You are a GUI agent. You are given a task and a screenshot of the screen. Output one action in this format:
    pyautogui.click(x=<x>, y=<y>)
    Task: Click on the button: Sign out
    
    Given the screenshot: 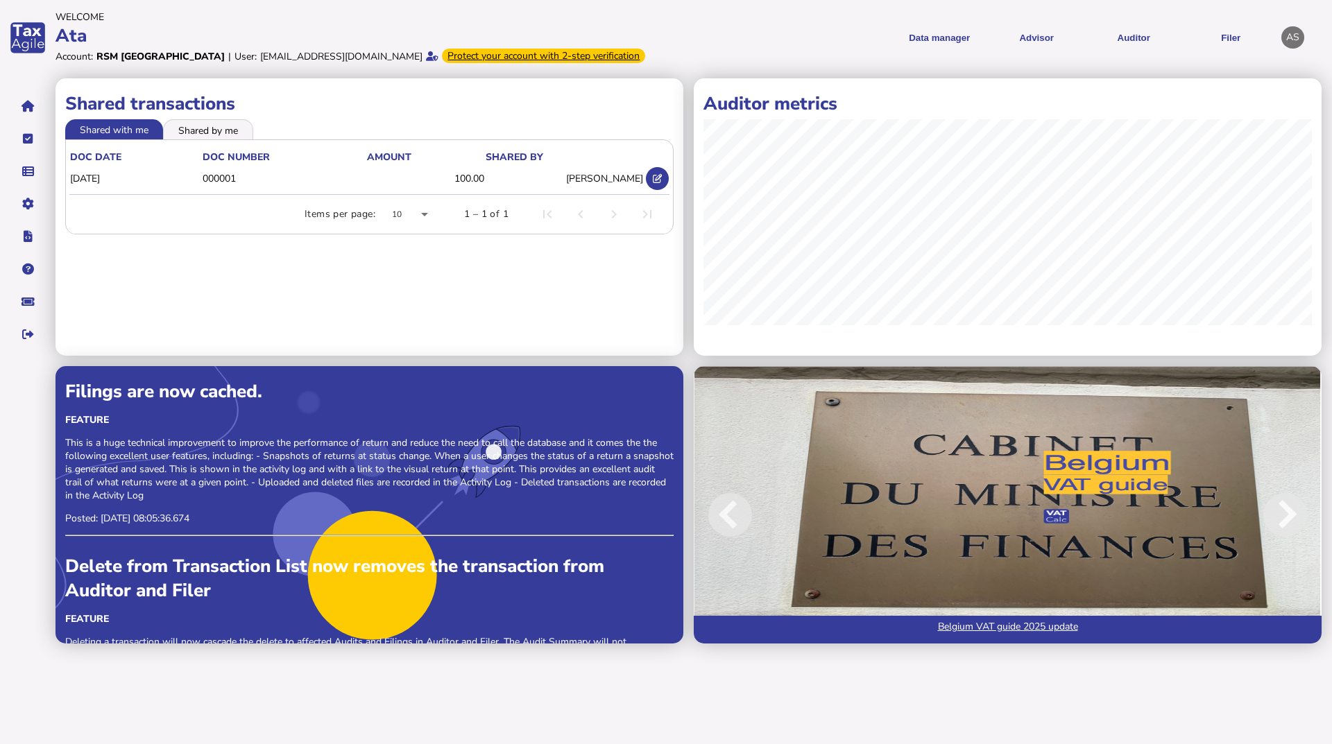 What is the action you would take?
    pyautogui.click(x=28, y=334)
    